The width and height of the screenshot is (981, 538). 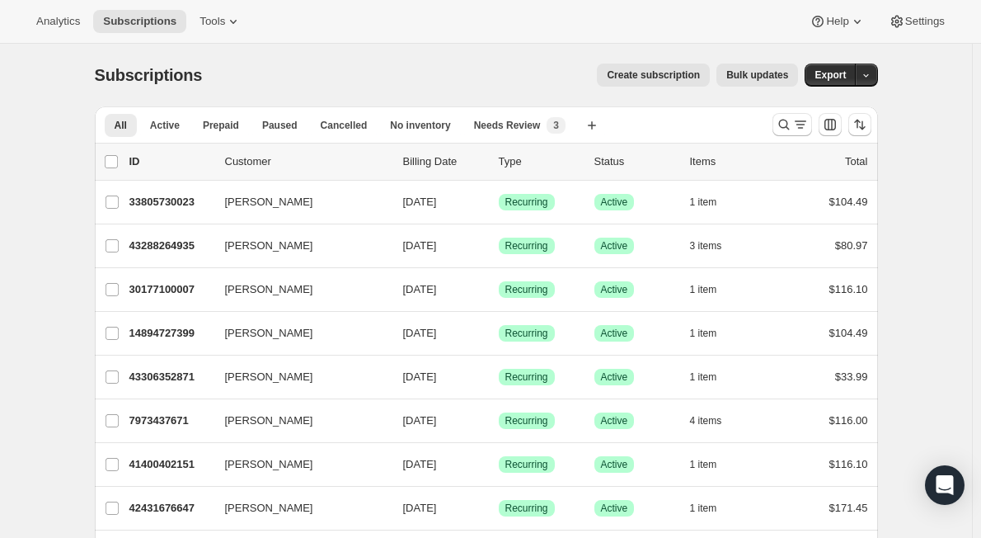 I want to click on p: 42431676647, so click(x=171, y=508).